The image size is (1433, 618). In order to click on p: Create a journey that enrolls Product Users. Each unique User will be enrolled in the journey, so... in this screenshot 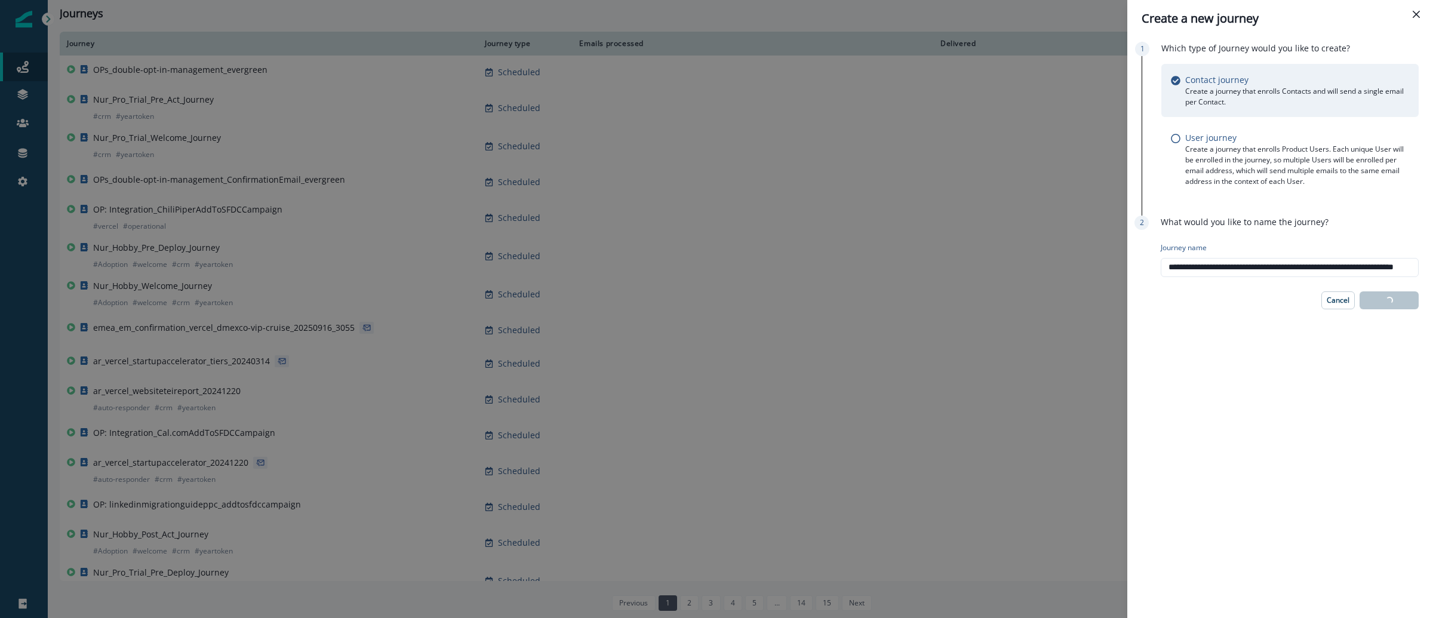, I will do `click(1297, 165)`.